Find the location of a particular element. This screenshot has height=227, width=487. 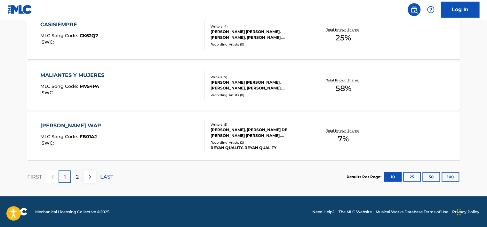

a: Need Help? is located at coordinates (324, 211).